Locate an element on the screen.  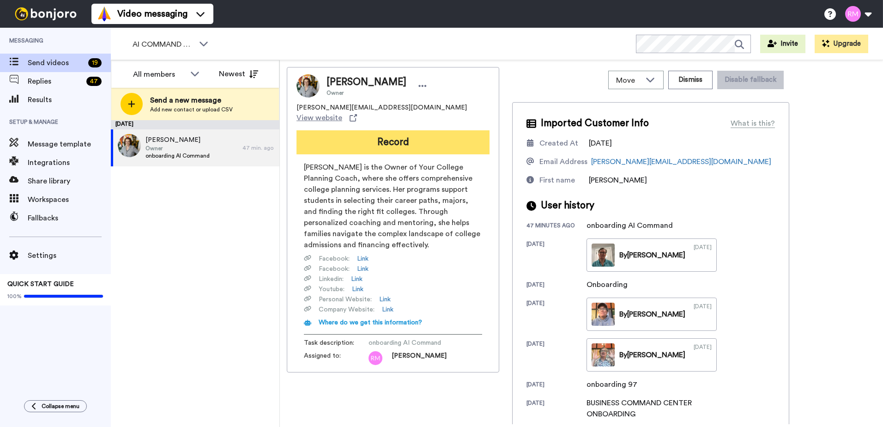
span: Linkedin : is located at coordinates (331, 279).